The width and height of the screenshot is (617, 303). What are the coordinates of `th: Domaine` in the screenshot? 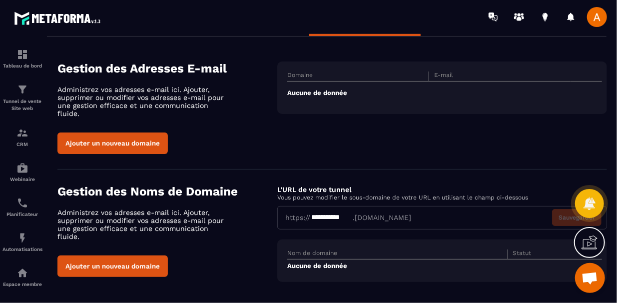 It's located at (358, 76).